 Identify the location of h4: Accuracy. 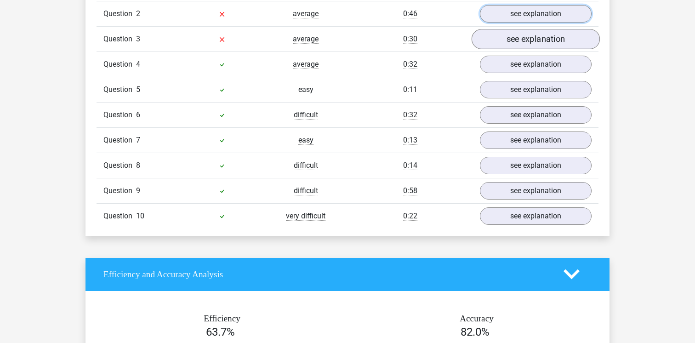
(477, 318).